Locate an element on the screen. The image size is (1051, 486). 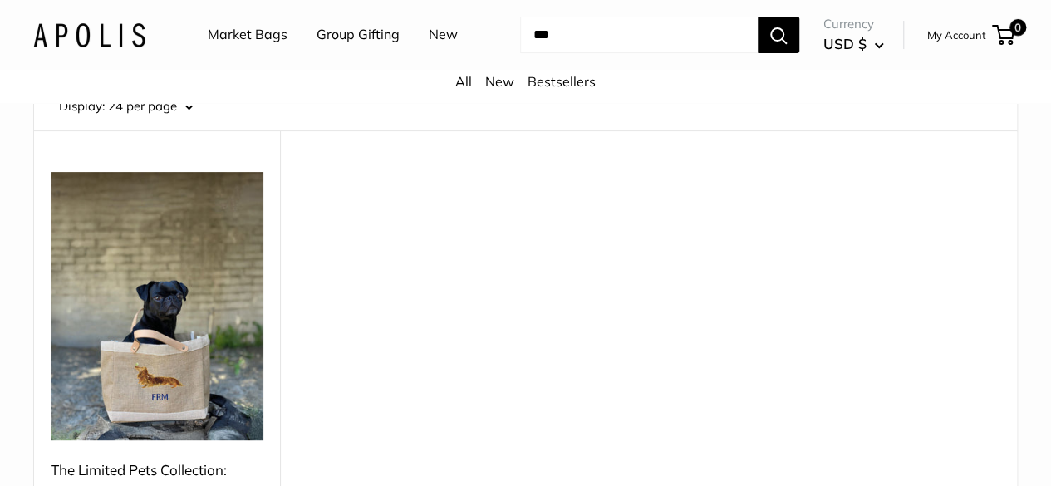
a: My Account is located at coordinates (957, 35).